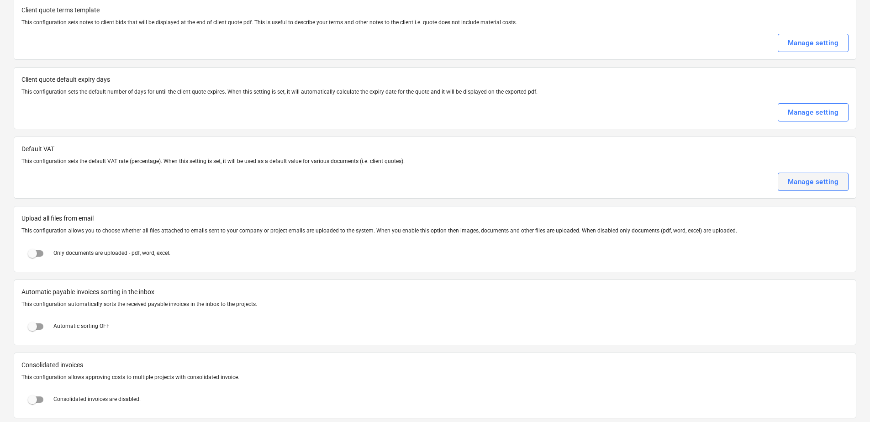 This screenshot has height=422, width=870. What do you see at coordinates (435, 10) in the screenshot?
I see `p: Client quote terms template` at bounding box center [435, 10].